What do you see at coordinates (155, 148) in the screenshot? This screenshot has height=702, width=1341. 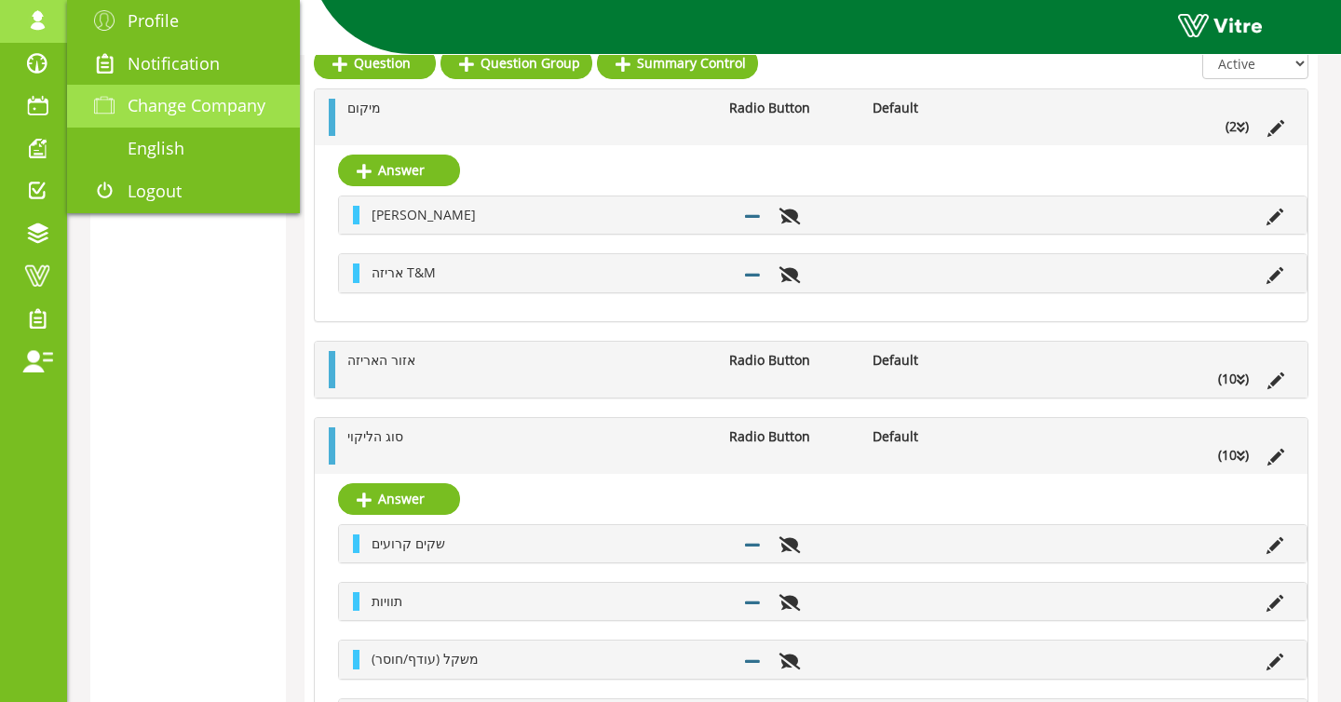 I see `span: English` at bounding box center [155, 148].